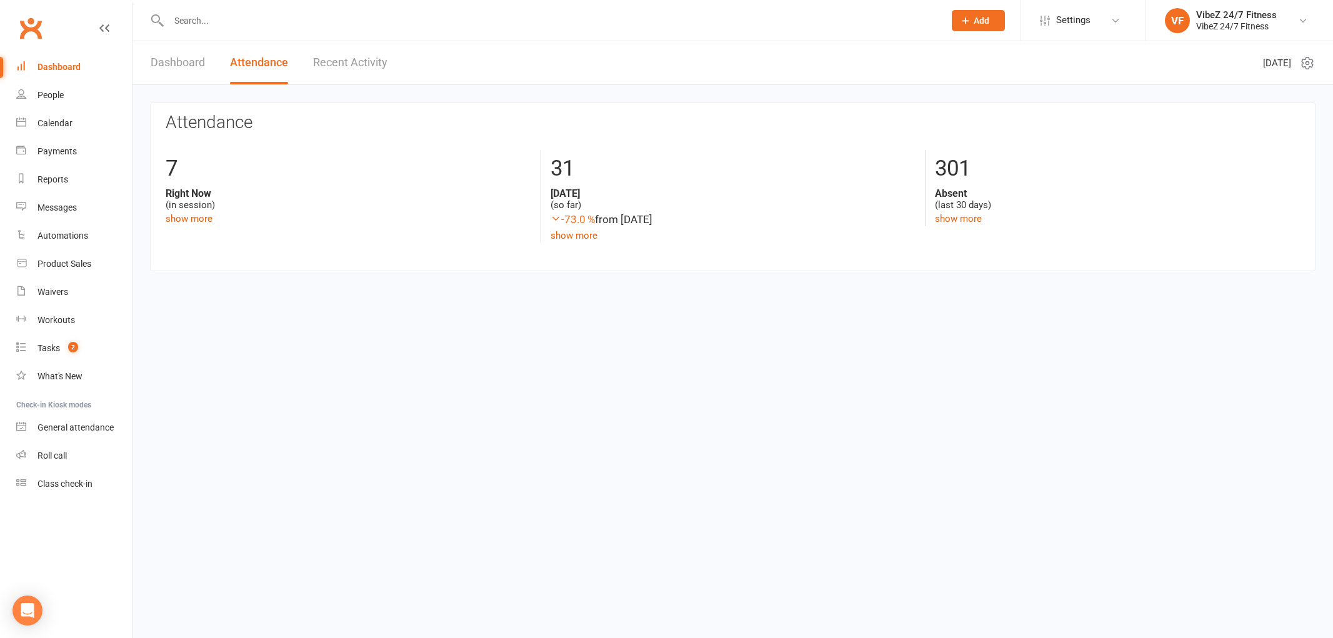  I want to click on div: Workouts, so click(56, 320).